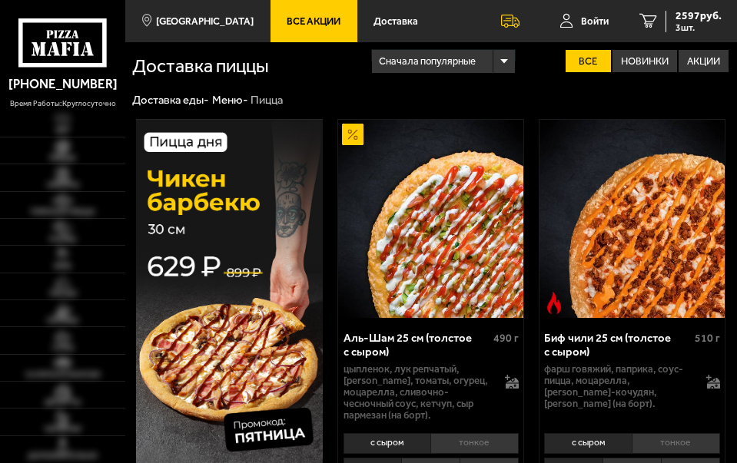  What do you see at coordinates (430, 219) in the screenshot?
I see `a: АкционныйАль-Шам 25 см (толстое с сыром)` at bounding box center [430, 219].